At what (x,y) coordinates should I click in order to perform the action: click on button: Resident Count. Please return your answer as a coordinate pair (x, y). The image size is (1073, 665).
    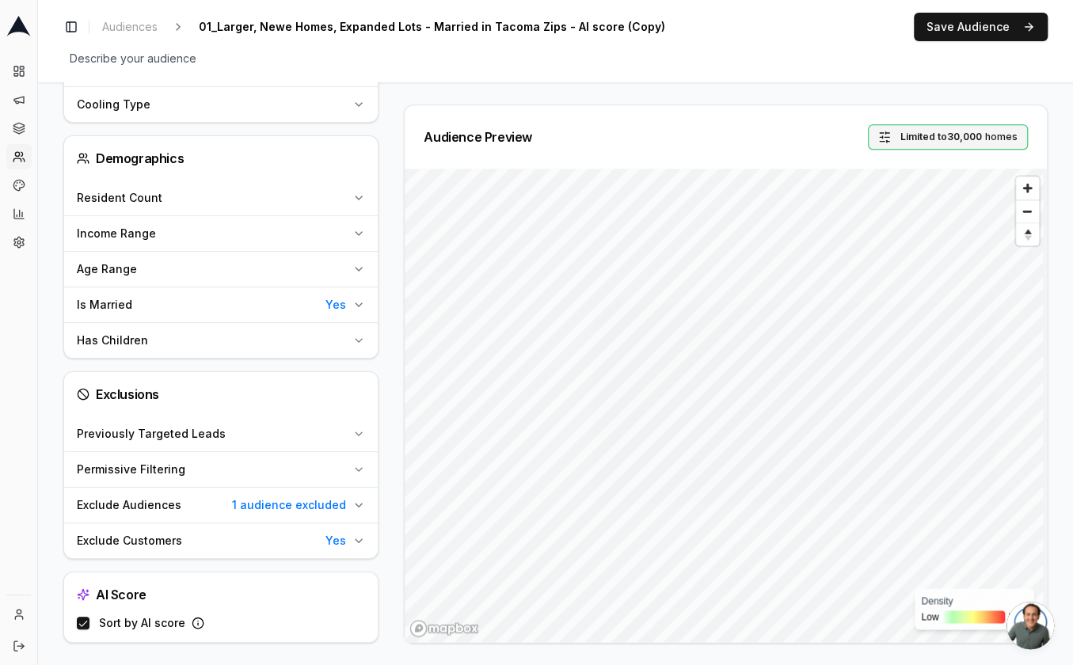
    Looking at the image, I should click on (221, 198).